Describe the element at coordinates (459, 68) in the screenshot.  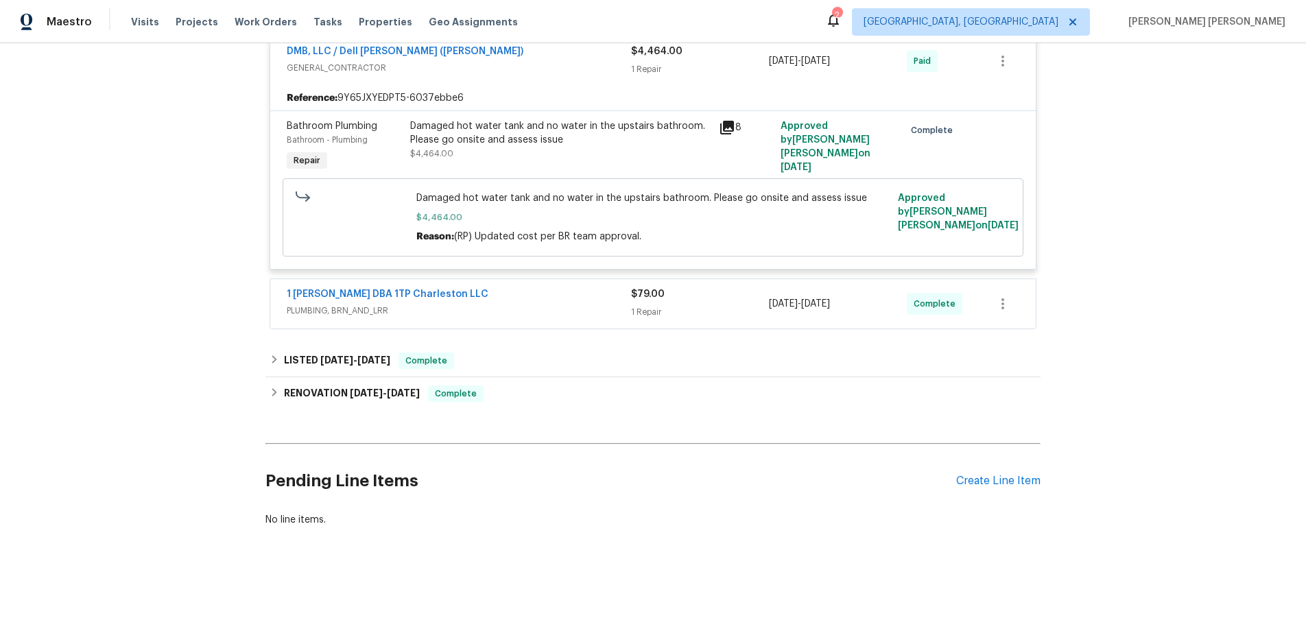
I see `span: GENERAL_CONTRACTOR` at that location.